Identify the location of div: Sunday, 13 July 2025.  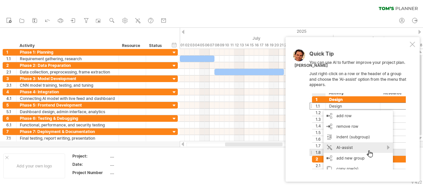
(241, 45).